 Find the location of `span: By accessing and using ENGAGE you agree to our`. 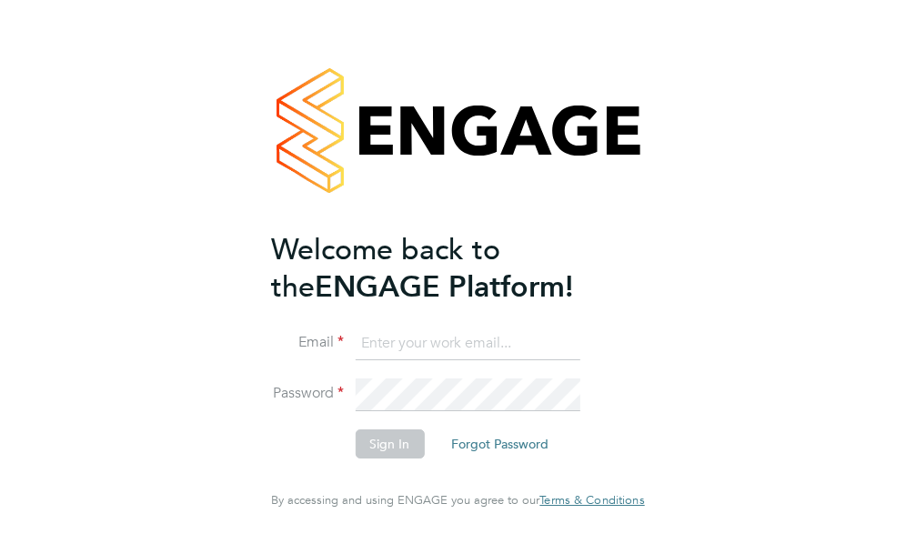

span: By accessing and using ENGAGE you agree to our is located at coordinates (457, 499).